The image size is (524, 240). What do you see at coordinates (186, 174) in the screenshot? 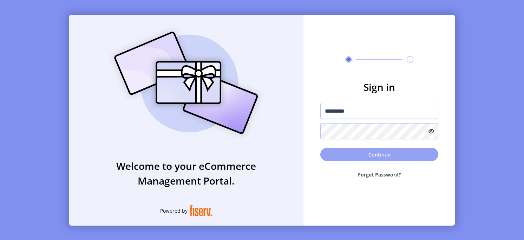
I see `h3: Welcome to your eCommerce Management Portal.` at bounding box center [186, 174].